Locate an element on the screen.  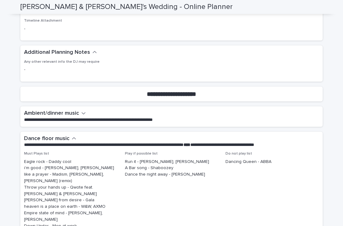
h2: Additional Planning Notes is located at coordinates (57, 52).